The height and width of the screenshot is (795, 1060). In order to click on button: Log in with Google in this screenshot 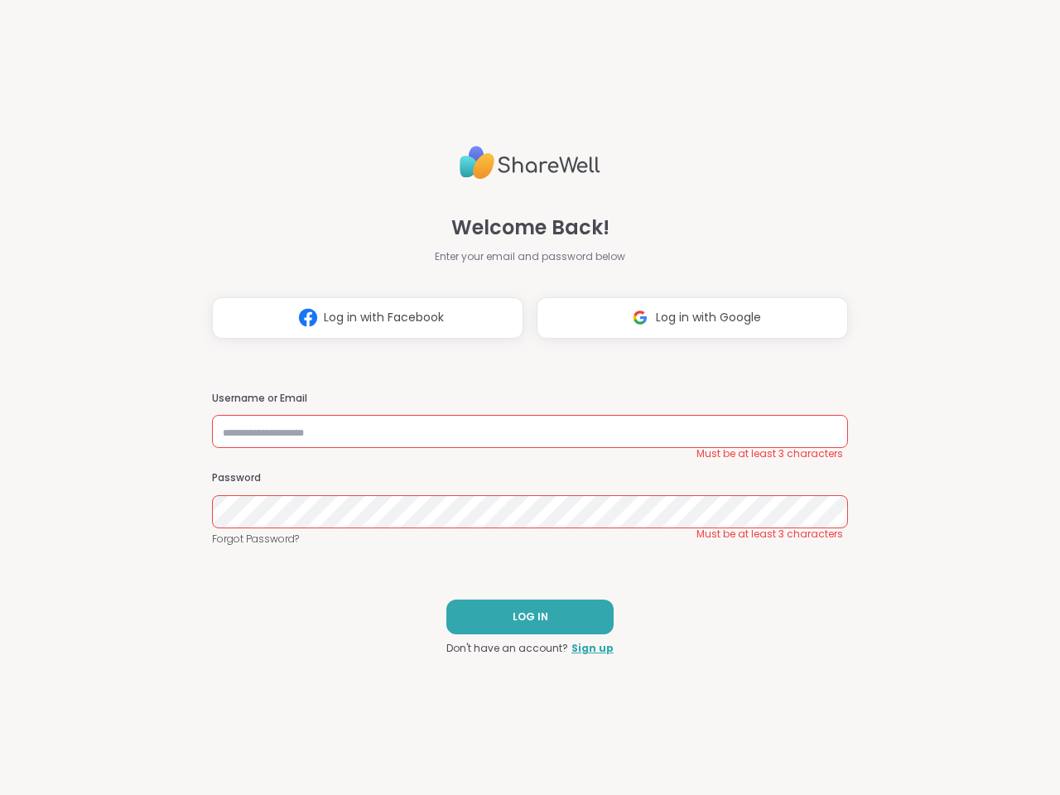, I will do `click(692, 318)`.